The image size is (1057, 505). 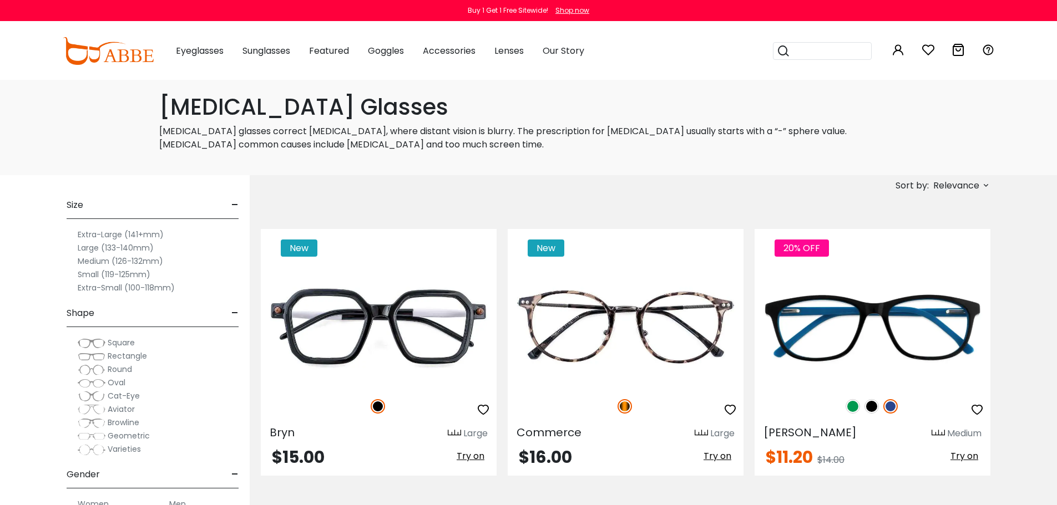 I want to click on span: Rectangle, so click(x=127, y=356).